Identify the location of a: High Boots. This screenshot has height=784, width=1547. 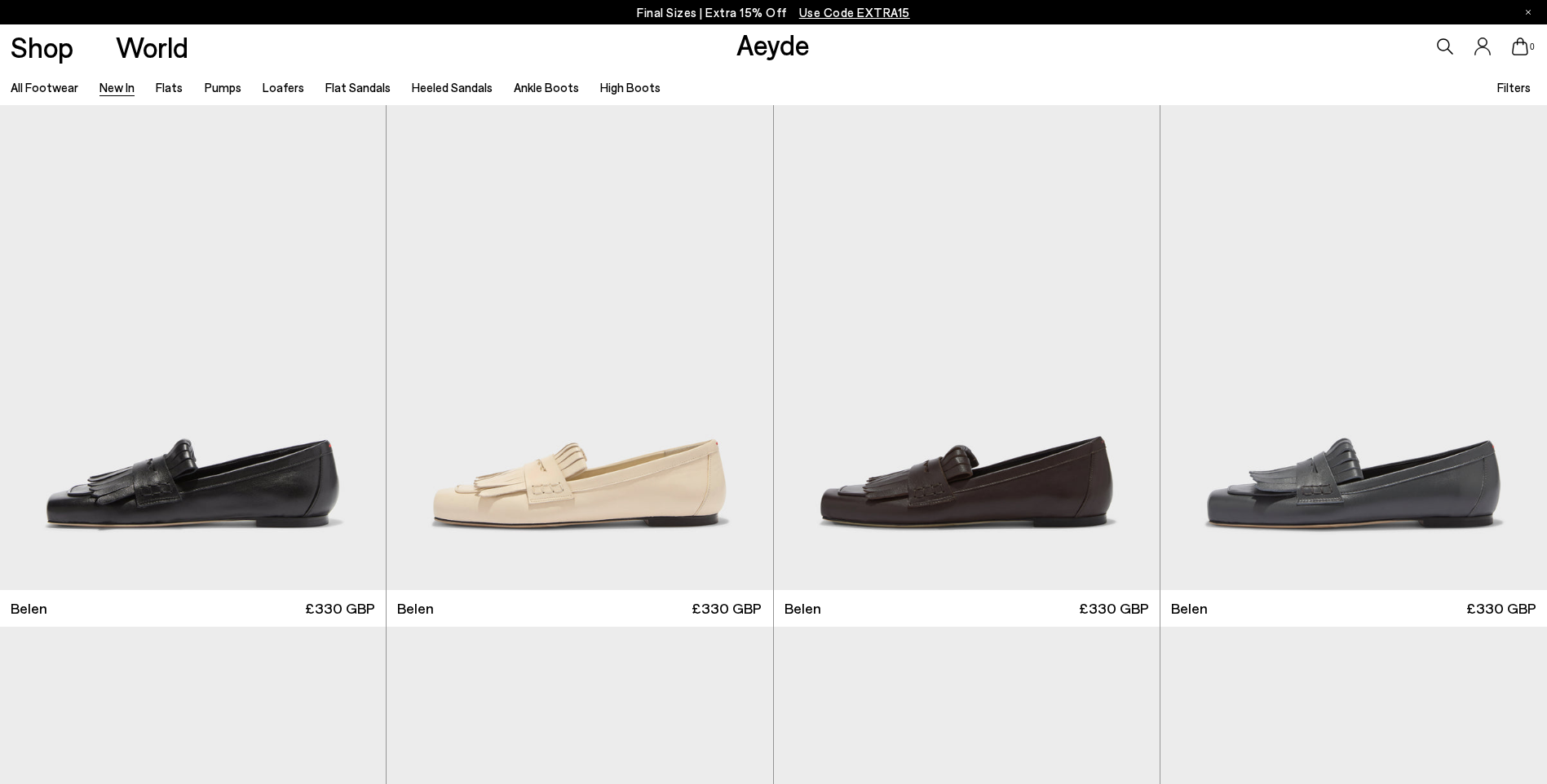
(630, 87).